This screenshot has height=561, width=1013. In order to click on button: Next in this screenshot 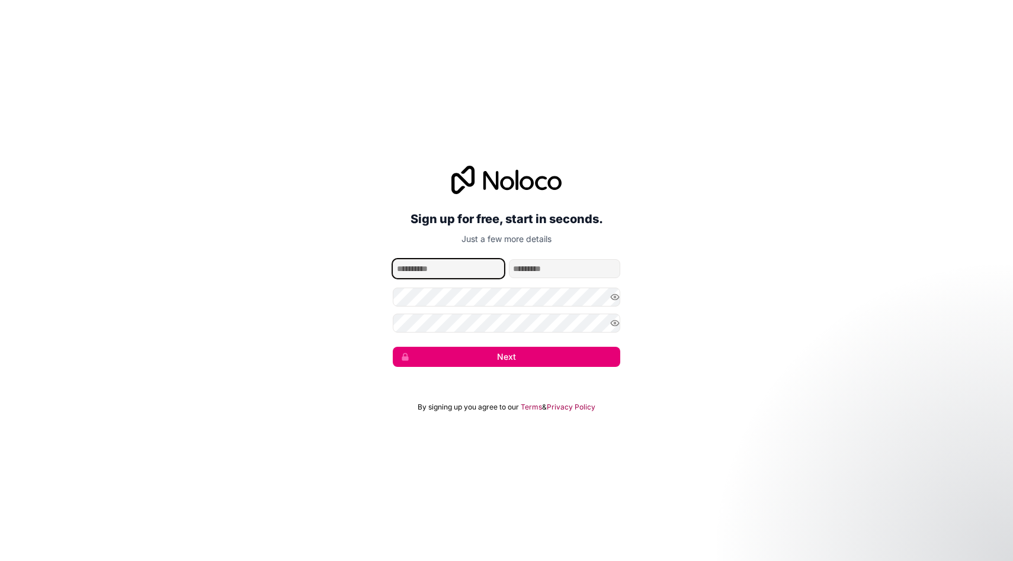, I will do `click(506, 357)`.